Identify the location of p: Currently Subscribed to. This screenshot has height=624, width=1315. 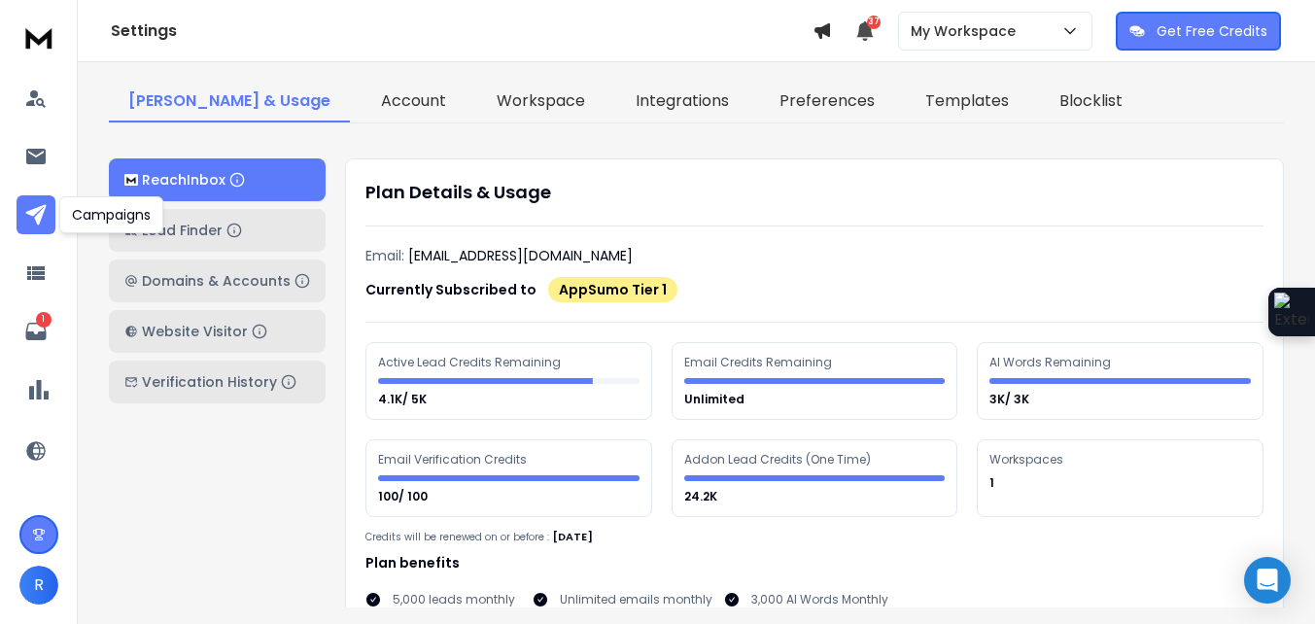
(451, 290).